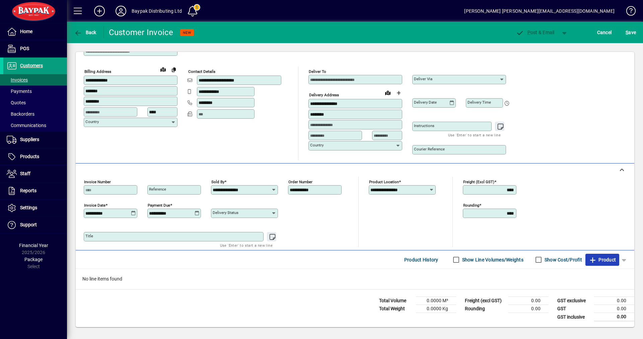 This screenshot has width=643, height=339. What do you see at coordinates (429, 149) in the screenshot?
I see `mat-label: Courier Reference` at bounding box center [429, 149].